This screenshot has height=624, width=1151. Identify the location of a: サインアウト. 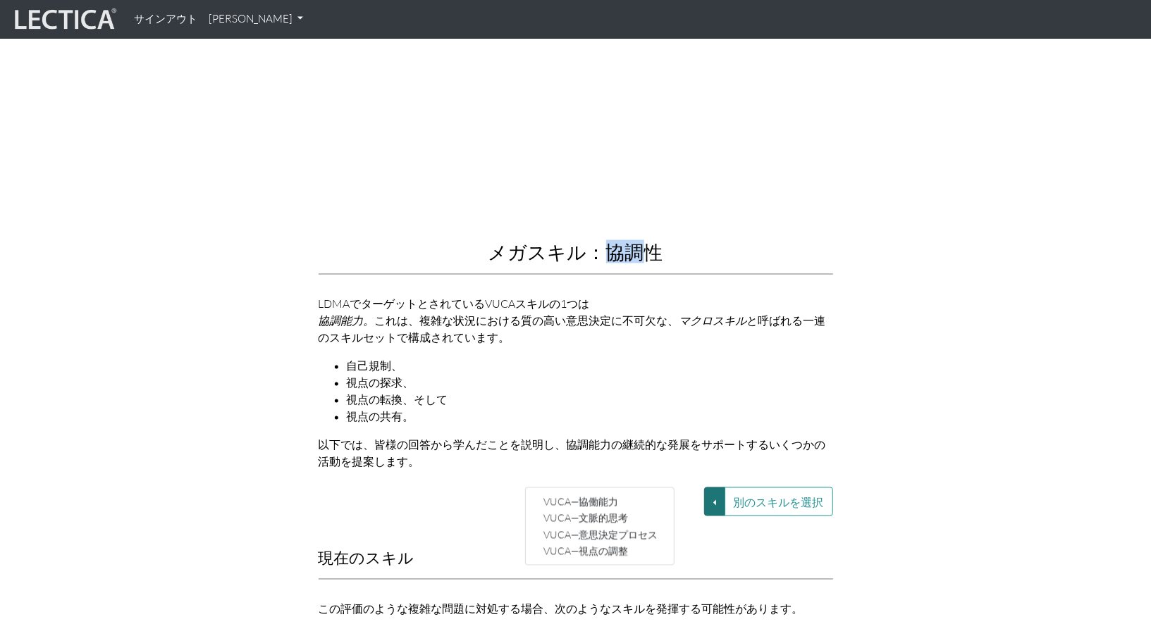
(166, 19).